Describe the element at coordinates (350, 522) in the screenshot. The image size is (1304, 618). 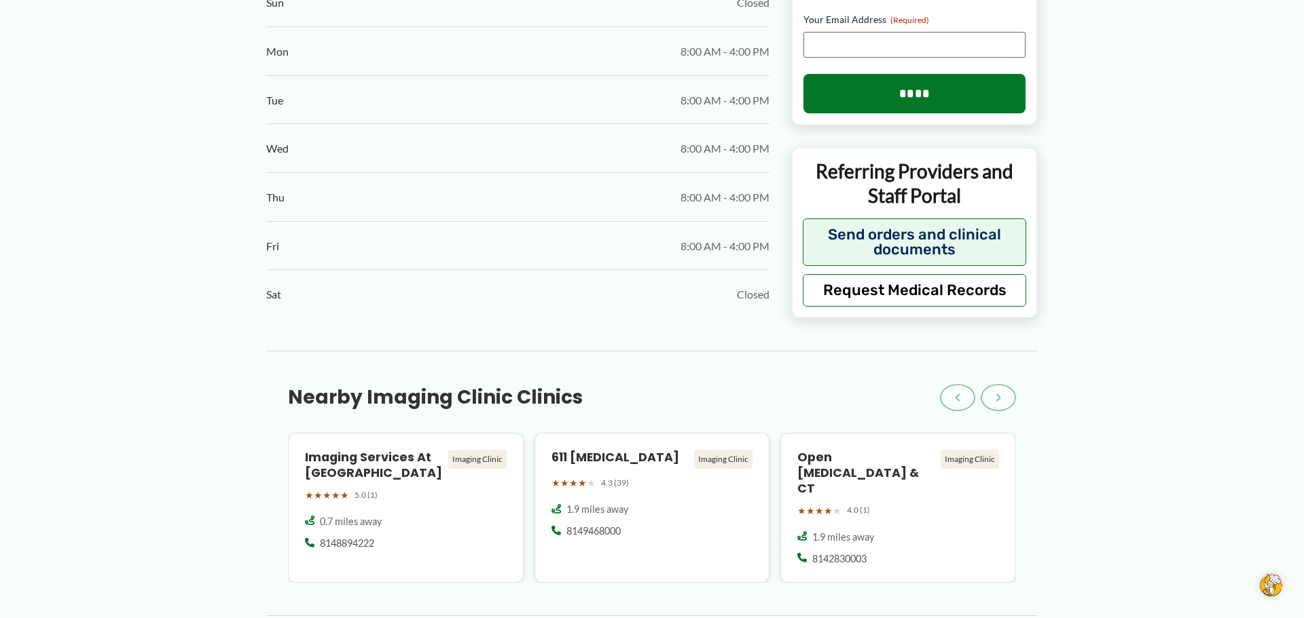
I see `span: 0.7 miles away` at that location.